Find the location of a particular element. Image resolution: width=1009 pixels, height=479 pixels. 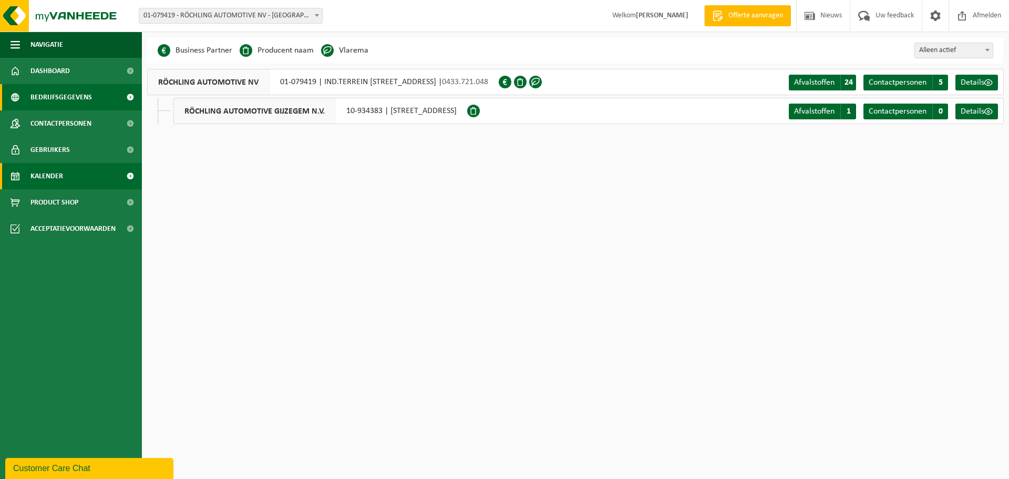

span: Gebruikers is located at coordinates (50, 150).